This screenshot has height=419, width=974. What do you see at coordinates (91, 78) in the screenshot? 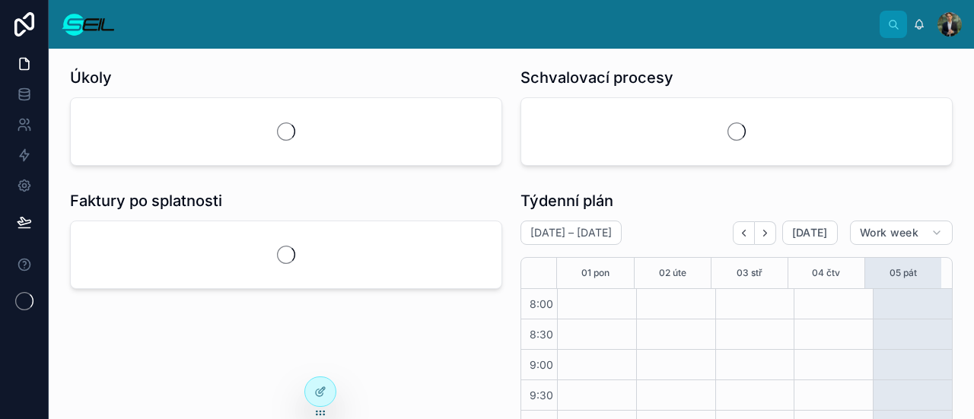
I see `h1: Úkoly` at bounding box center [91, 78].